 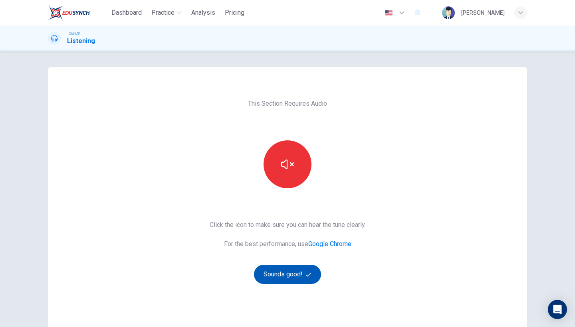 I want to click on span: Pricing, so click(x=234, y=13).